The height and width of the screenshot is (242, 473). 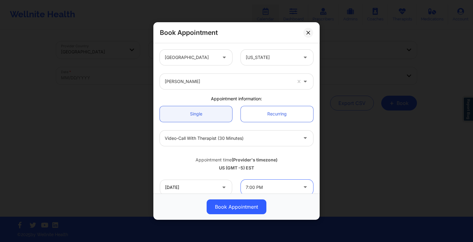 I want to click on a: Single, so click(x=196, y=114).